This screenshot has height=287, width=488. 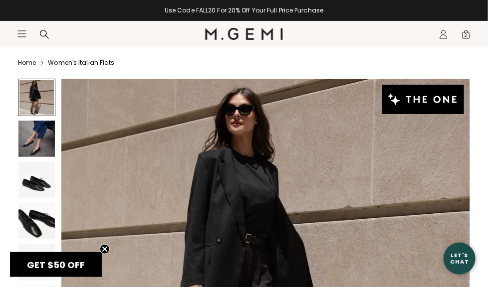 I want to click on div: Let's Chat, so click(x=460, y=258).